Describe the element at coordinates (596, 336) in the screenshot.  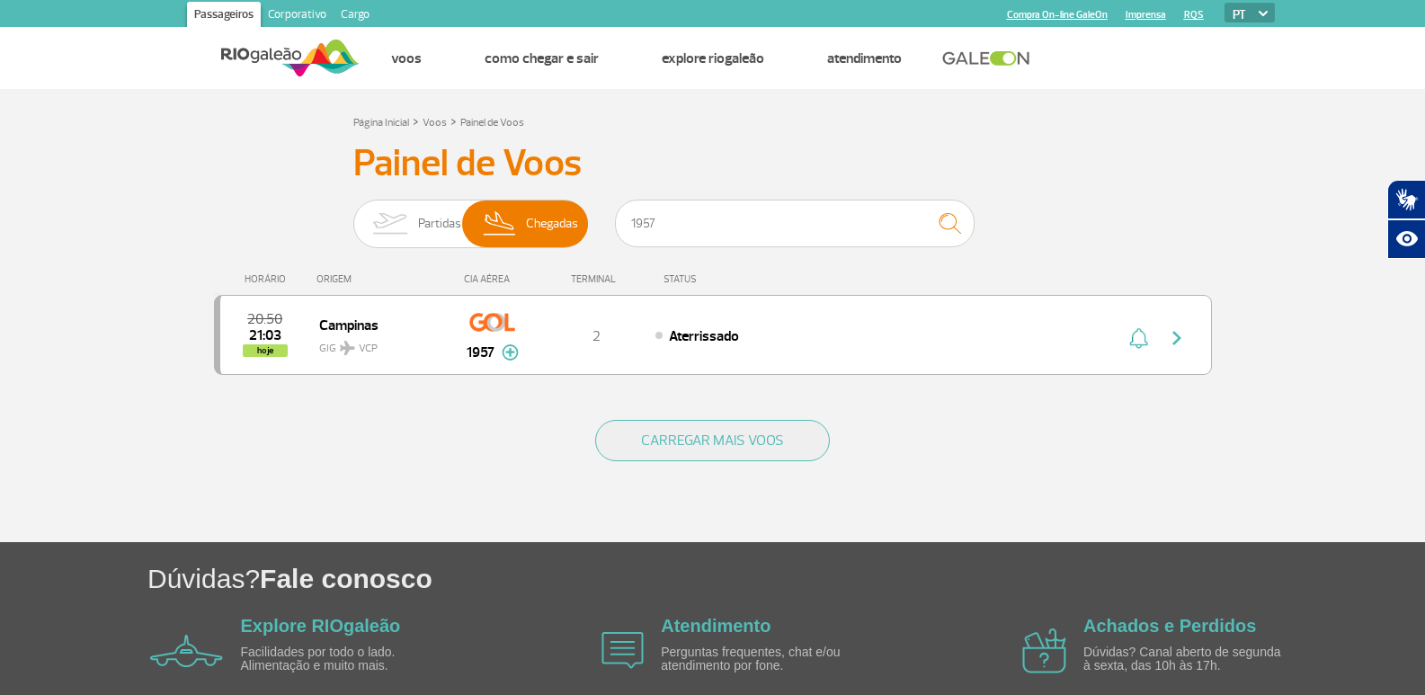
I see `span: 2` at that location.